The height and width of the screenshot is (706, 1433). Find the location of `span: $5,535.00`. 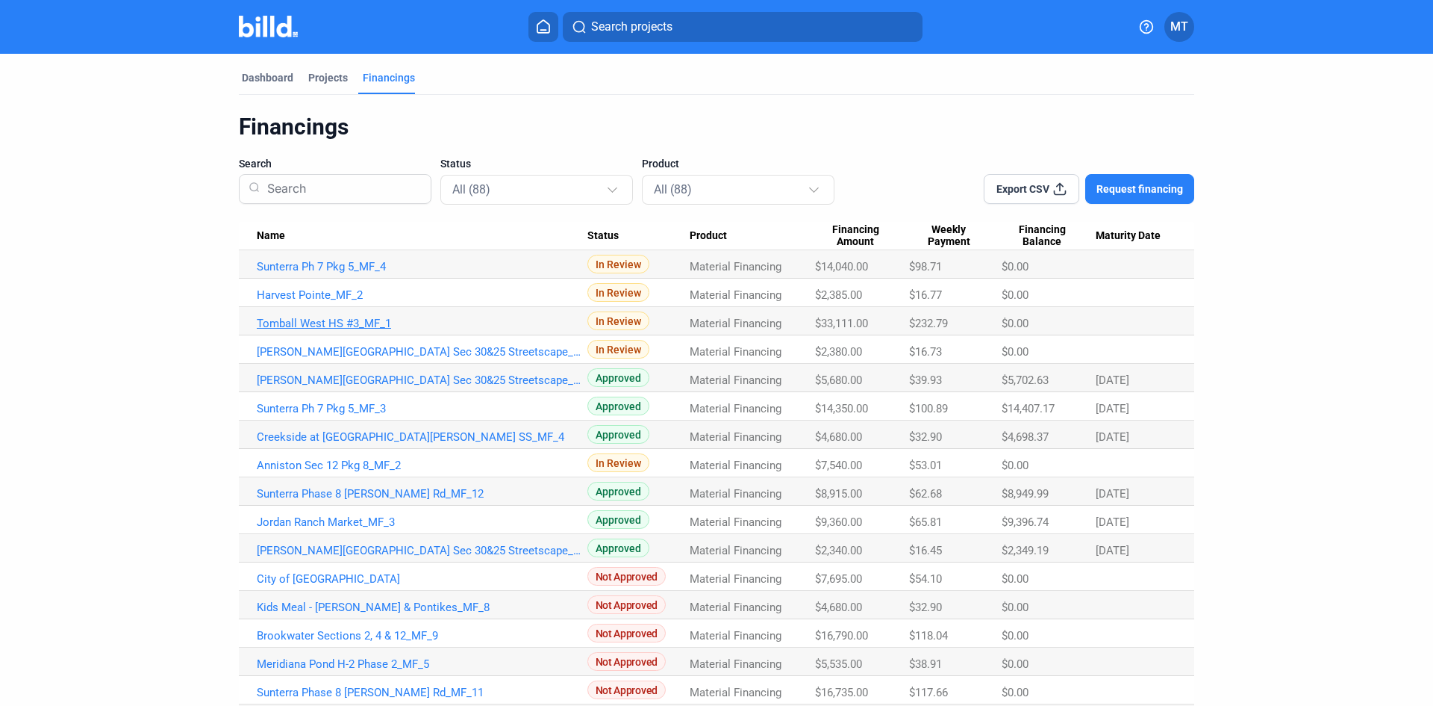

span: $5,535.00 is located at coordinates (838, 664).